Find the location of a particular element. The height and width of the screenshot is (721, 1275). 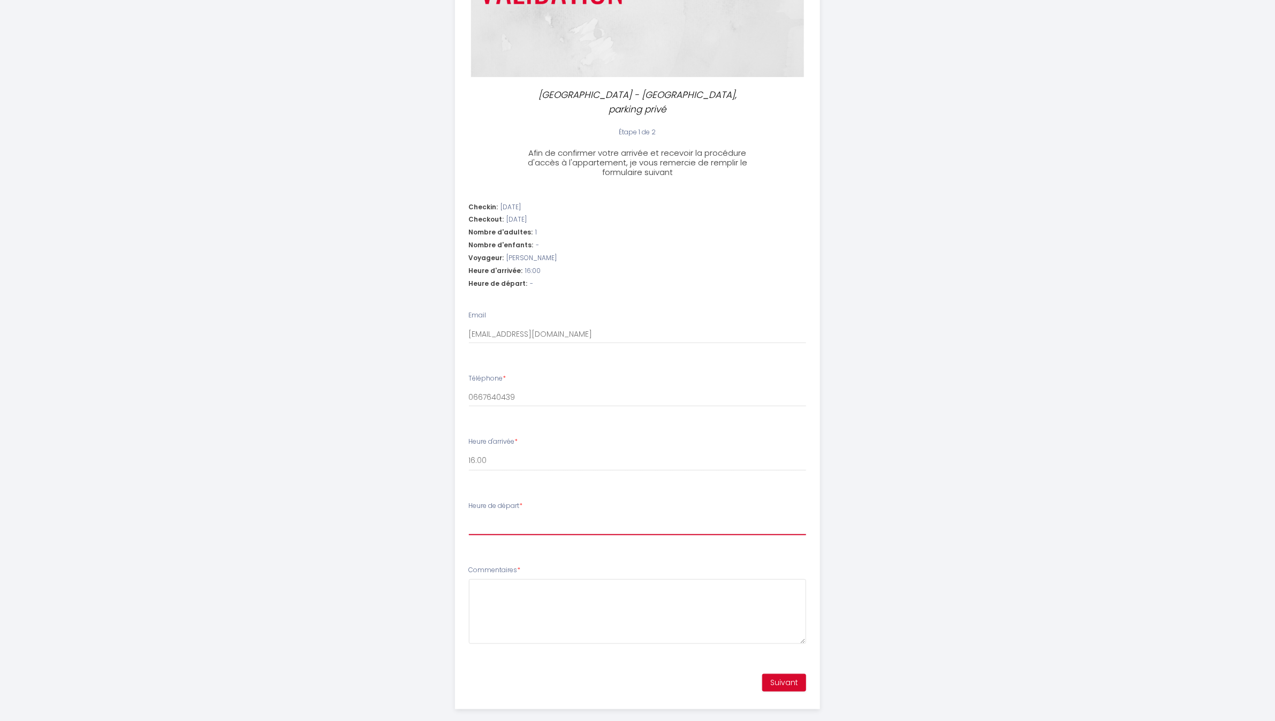

span: 1 is located at coordinates (536, 232).